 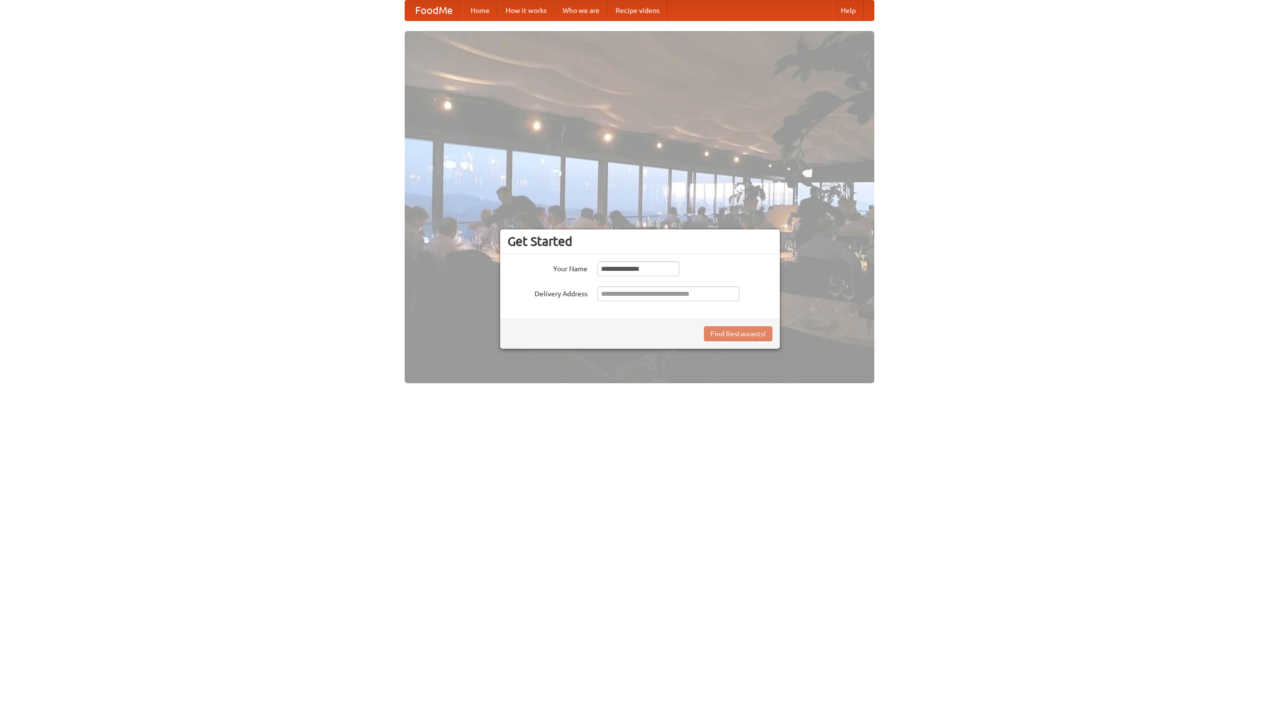 What do you see at coordinates (738, 334) in the screenshot?
I see `button: Find Restaurants!` at bounding box center [738, 334].